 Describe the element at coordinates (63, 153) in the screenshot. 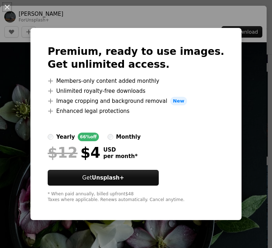

I see `span: $12` at that location.